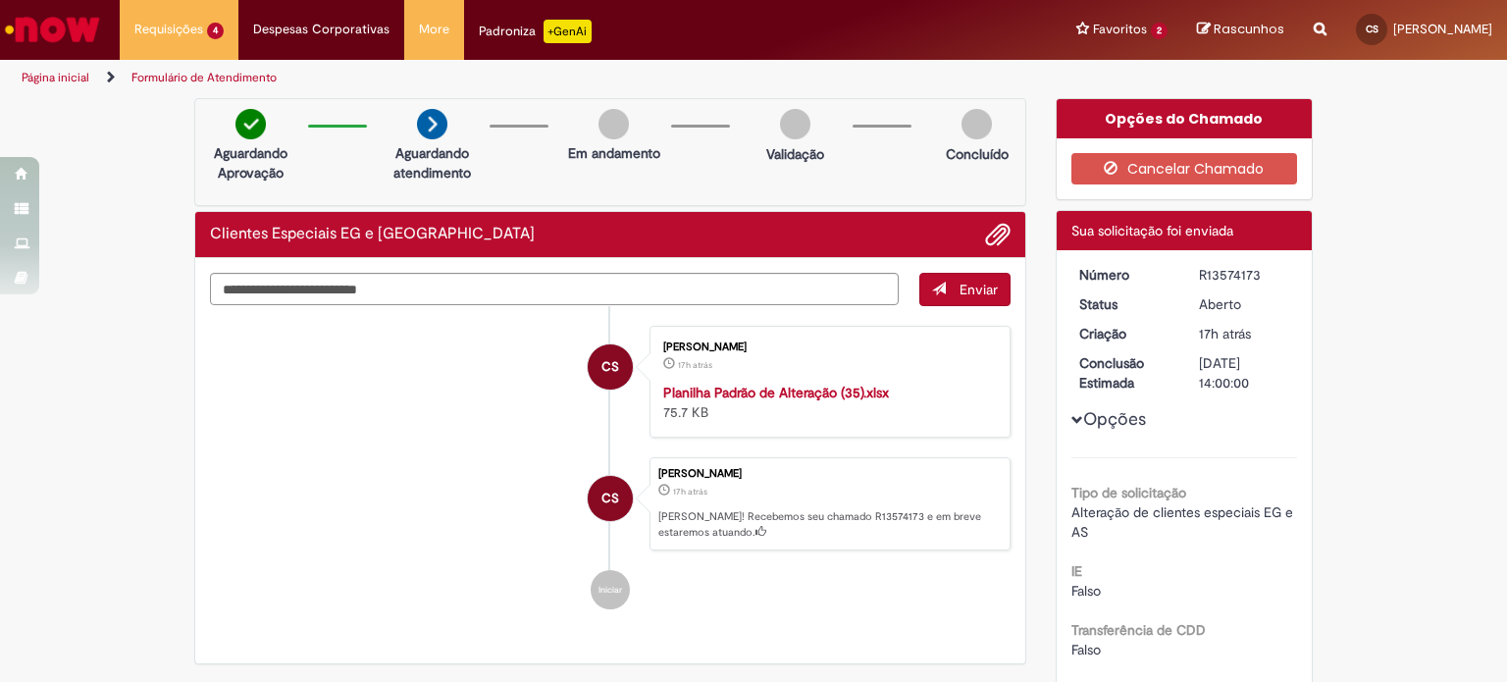 Image resolution: width=1507 pixels, height=682 pixels. What do you see at coordinates (169, 29) in the screenshot?
I see `span: Requisições` at bounding box center [169, 29].